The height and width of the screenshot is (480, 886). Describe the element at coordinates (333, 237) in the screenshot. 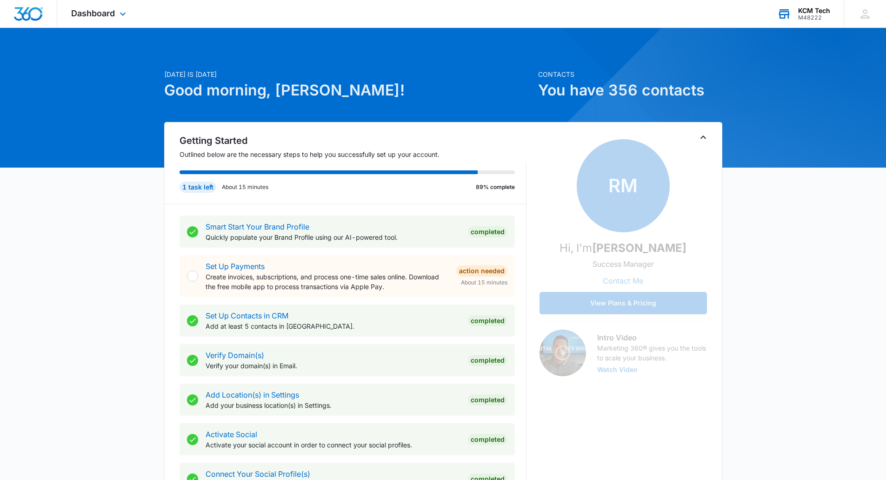

I see `p: Quickly populate your Brand Profile using our AI-powered tool.` at that location.